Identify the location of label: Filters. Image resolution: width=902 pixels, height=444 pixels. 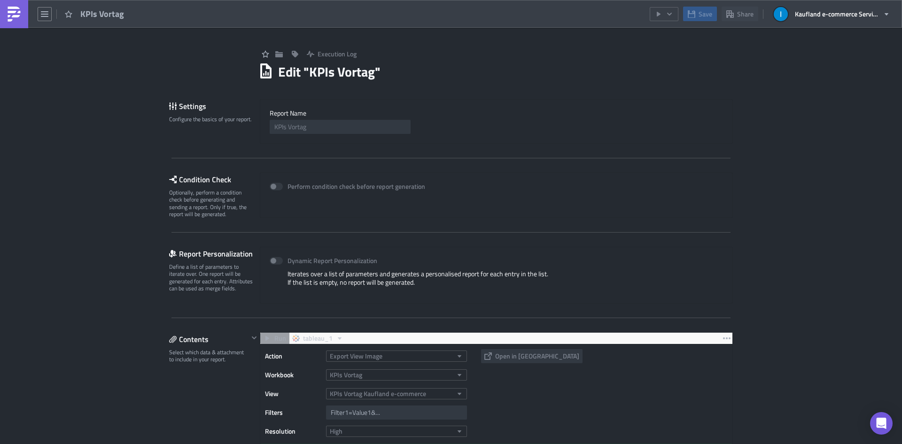
(293, 412).